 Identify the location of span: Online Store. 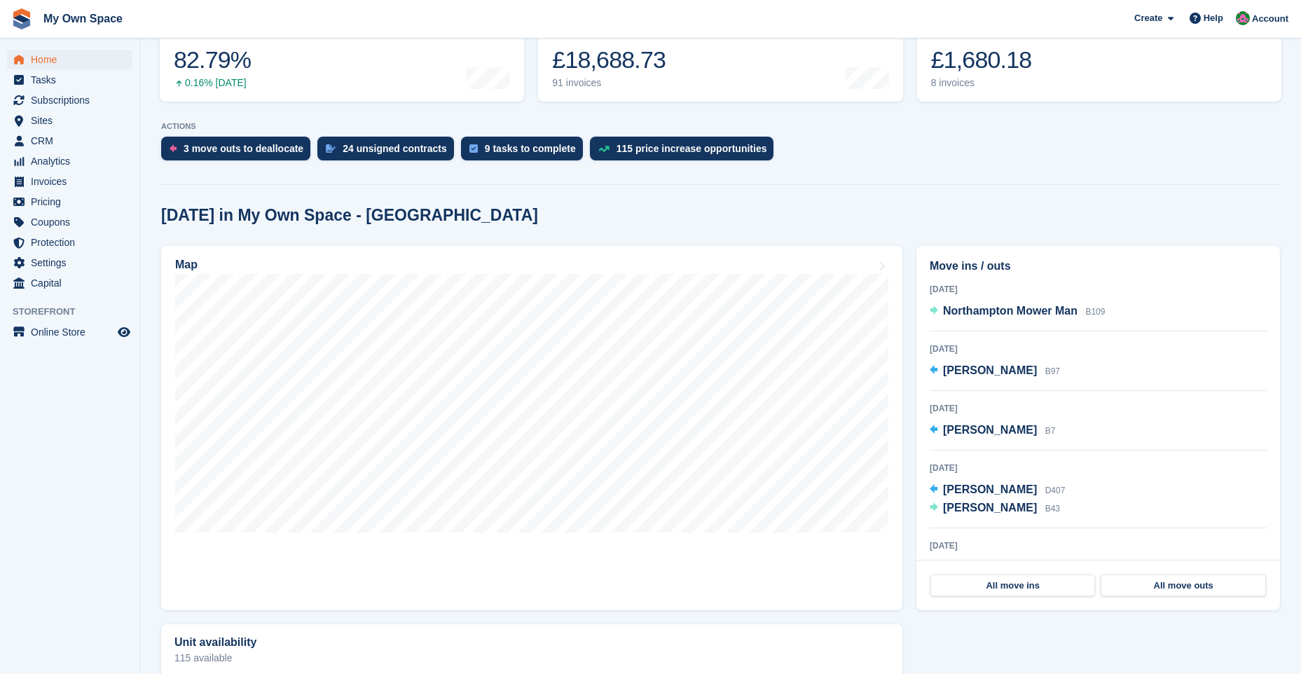
(73, 332).